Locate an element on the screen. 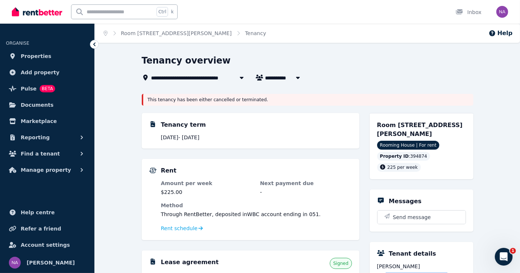  dt: Method is located at coordinates (256, 206).